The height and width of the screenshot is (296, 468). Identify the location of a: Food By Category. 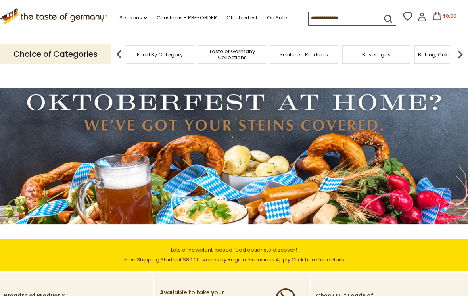
(160, 54).